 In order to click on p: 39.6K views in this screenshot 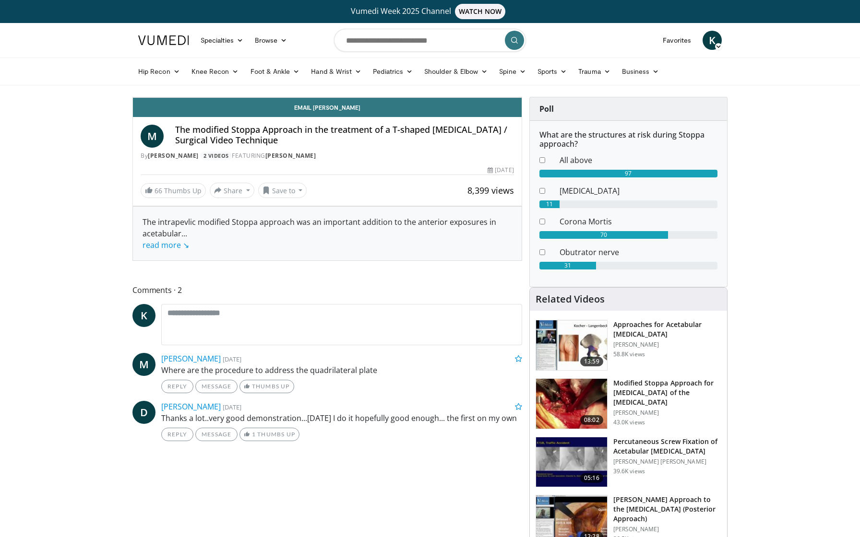, I will do `click(629, 472)`.